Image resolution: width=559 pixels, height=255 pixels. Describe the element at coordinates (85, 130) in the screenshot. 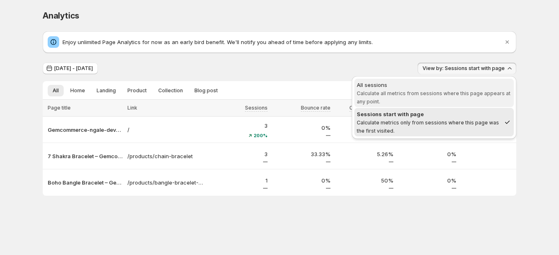

I see `p: Gemcommerce-ngale-dev-gemx` at that location.